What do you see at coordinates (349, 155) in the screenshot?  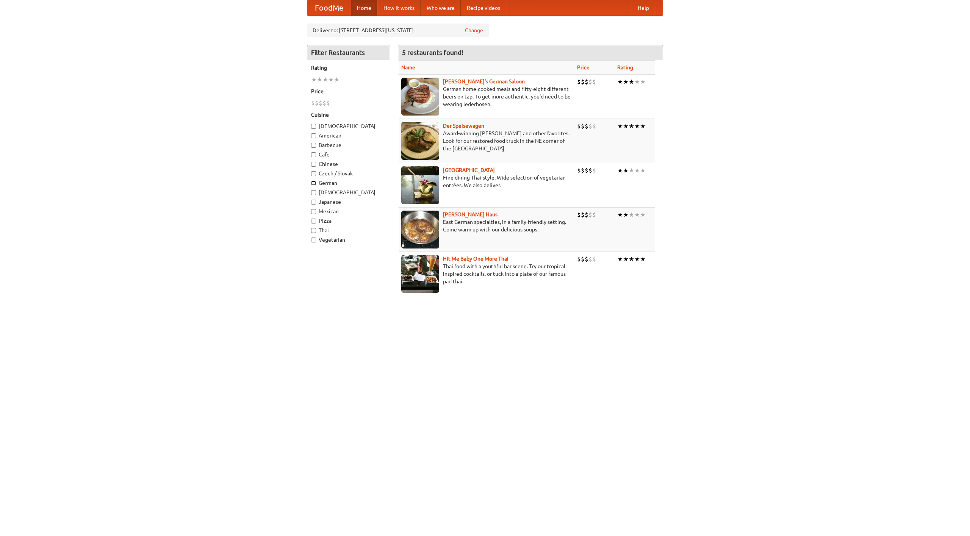 I see `label: Cafe` at bounding box center [349, 155].